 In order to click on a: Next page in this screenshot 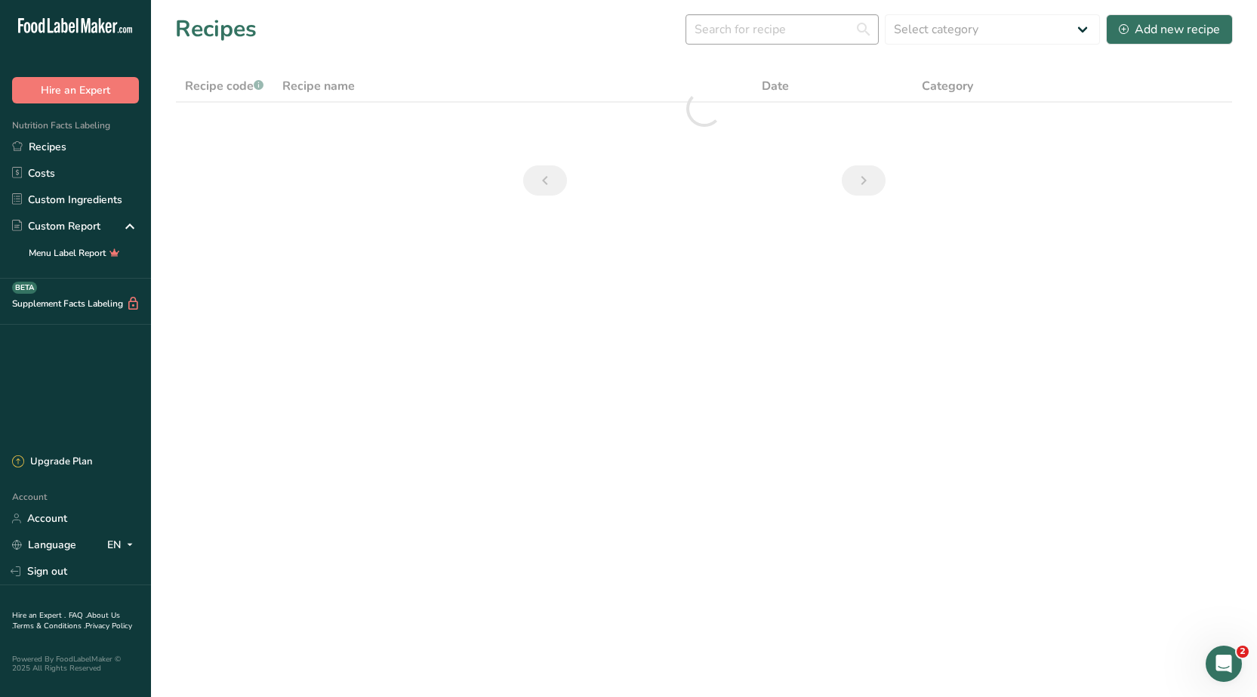, I will do `click(864, 180)`.